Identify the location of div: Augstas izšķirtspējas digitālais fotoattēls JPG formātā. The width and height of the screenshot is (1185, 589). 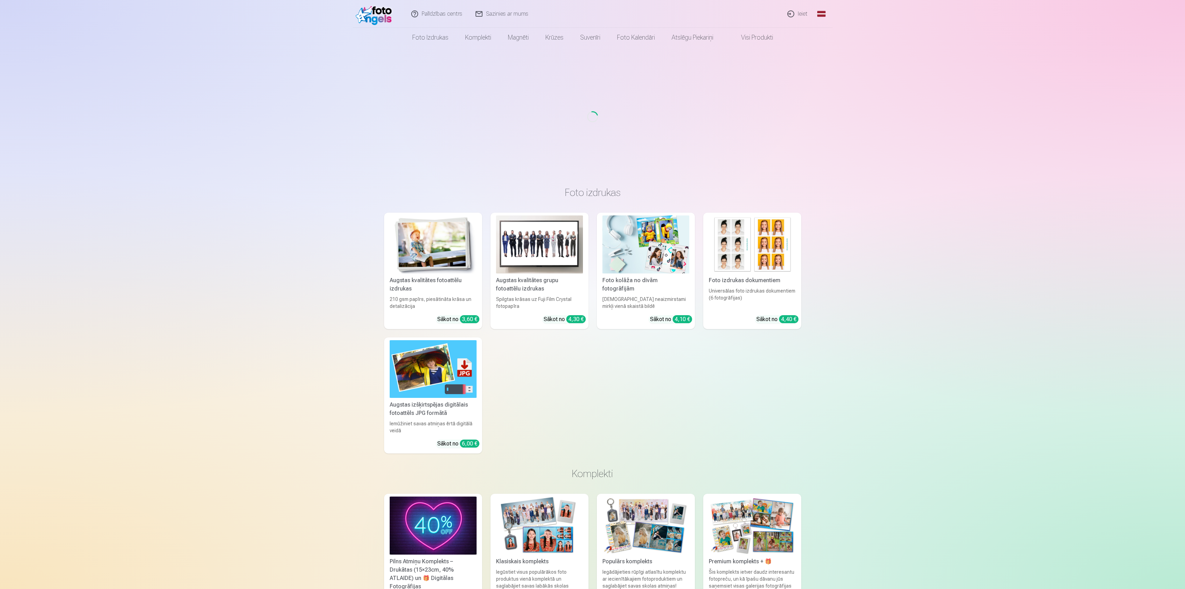
(433, 409).